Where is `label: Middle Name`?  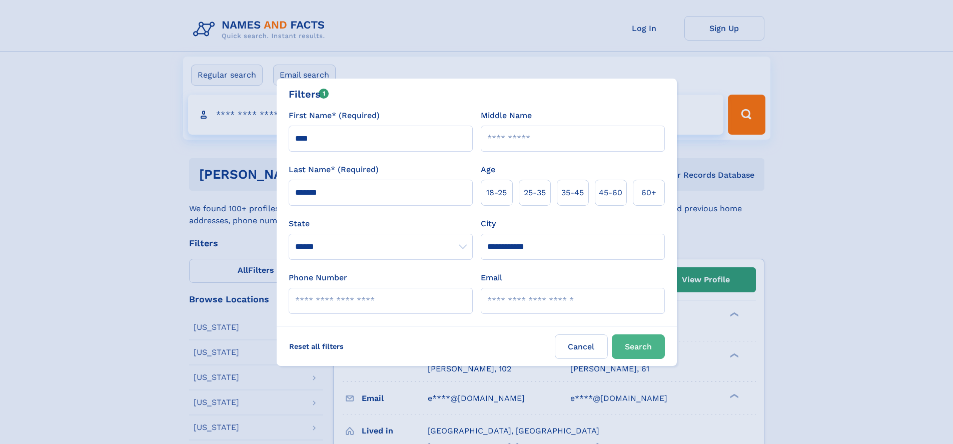 label: Middle Name is located at coordinates (506, 116).